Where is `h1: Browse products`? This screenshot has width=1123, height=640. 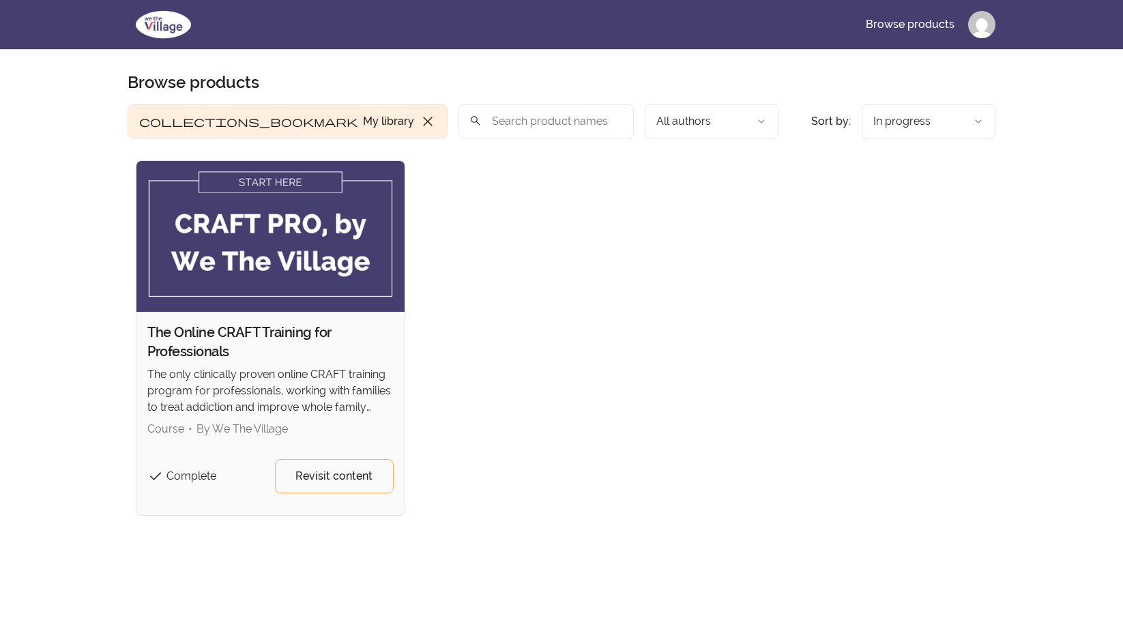 h1: Browse products is located at coordinates (193, 83).